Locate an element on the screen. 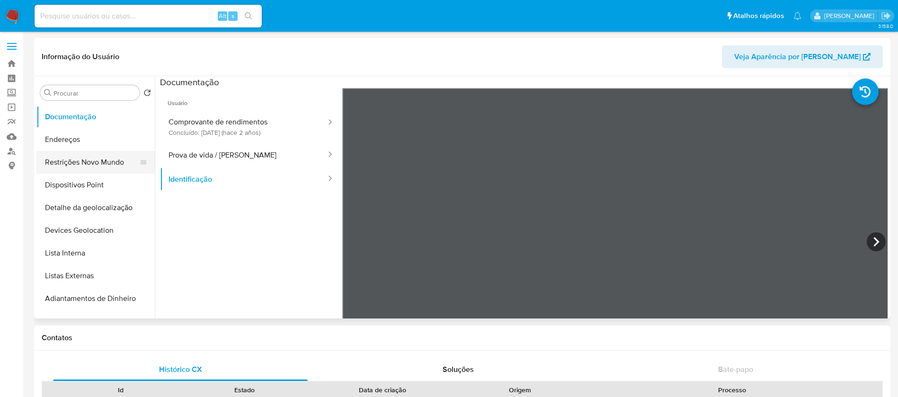 The width and height of the screenshot is (898, 397). div: Origem is located at coordinates (520, 390).